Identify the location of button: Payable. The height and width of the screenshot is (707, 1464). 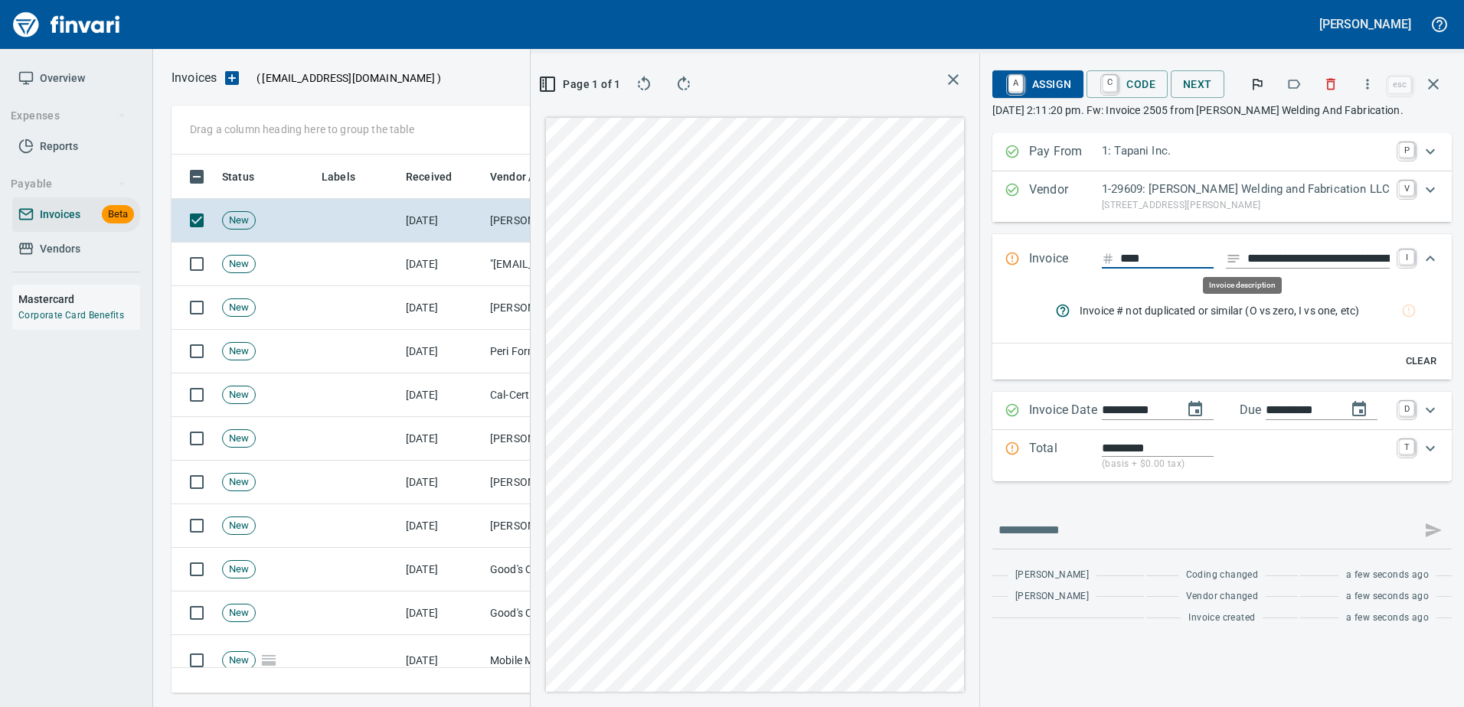
(68, 184).